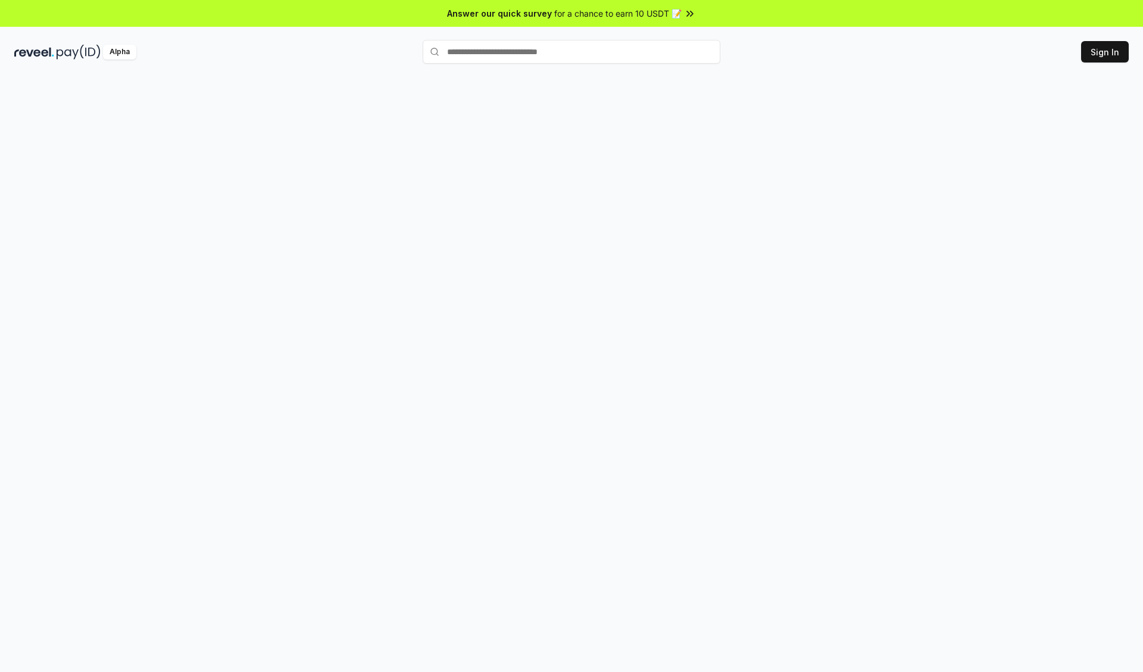 Image resolution: width=1143 pixels, height=672 pixels. I want to click on div: Alpha, so click(120, 52).